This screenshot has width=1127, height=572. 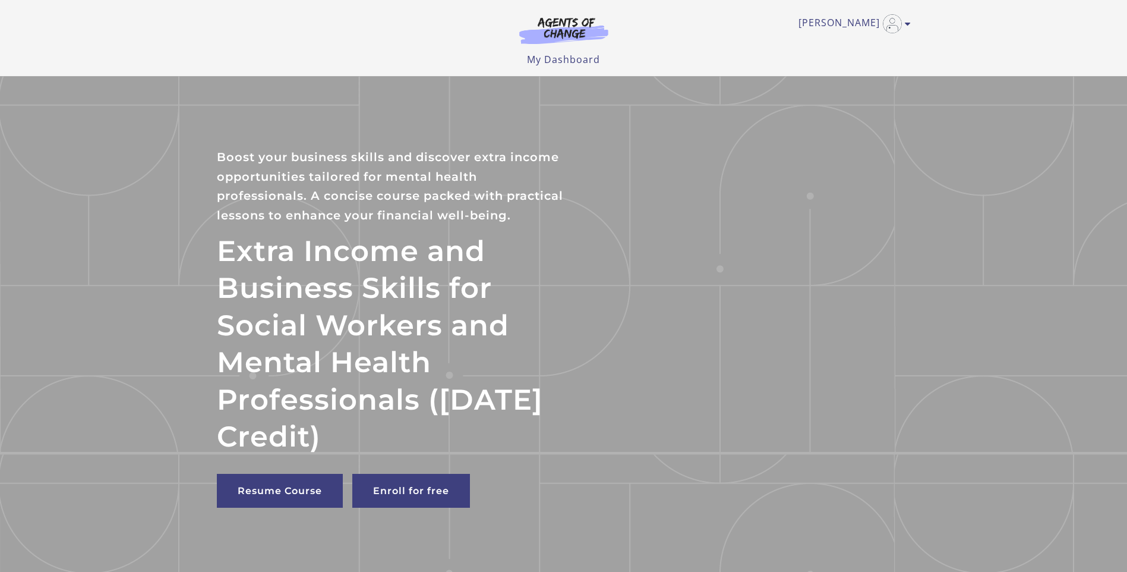 What do you see at coordinates (563, 59) in the screenshot?
I see `a: My Dashboard` at bounding box center [563, 59].